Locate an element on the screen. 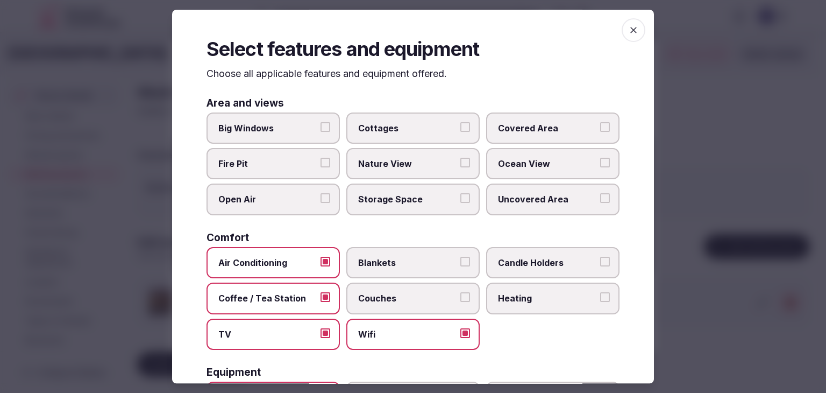 This screenshot has height=393, width=826. button: Nature View is located at coordinates (465, 162).